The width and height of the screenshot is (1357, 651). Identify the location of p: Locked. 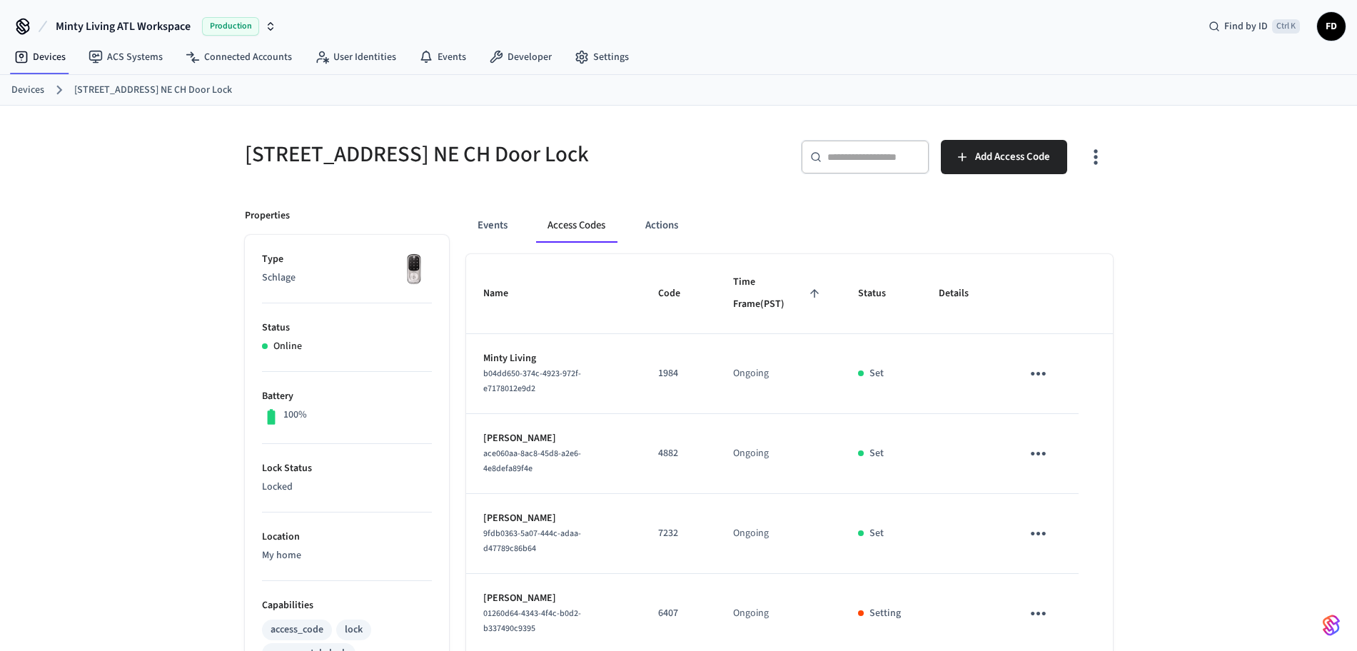
(347, 487).